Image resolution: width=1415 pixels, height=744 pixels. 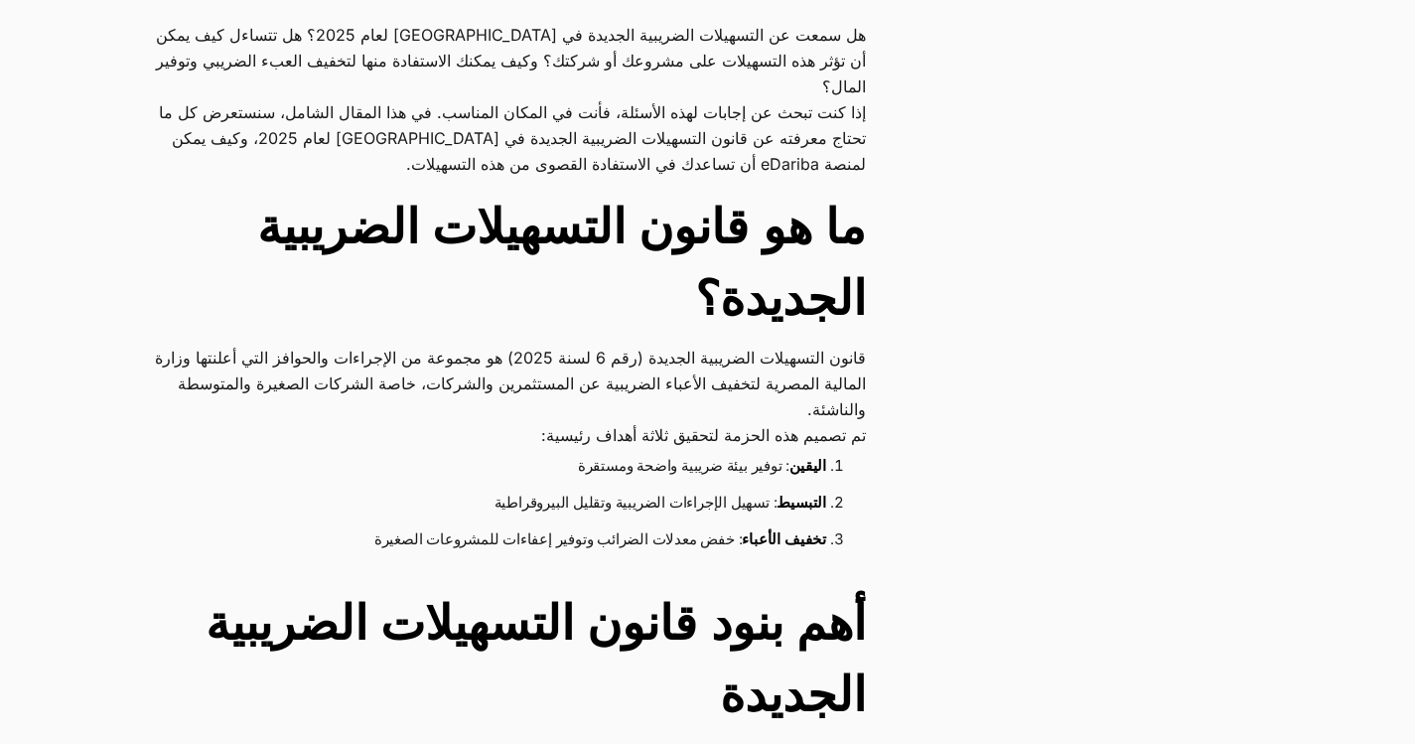 What do you see at coordinates (783, 538) in the screenshot?
I see `strong: تخفيف الأعباء` at bounding box center [783, 538].